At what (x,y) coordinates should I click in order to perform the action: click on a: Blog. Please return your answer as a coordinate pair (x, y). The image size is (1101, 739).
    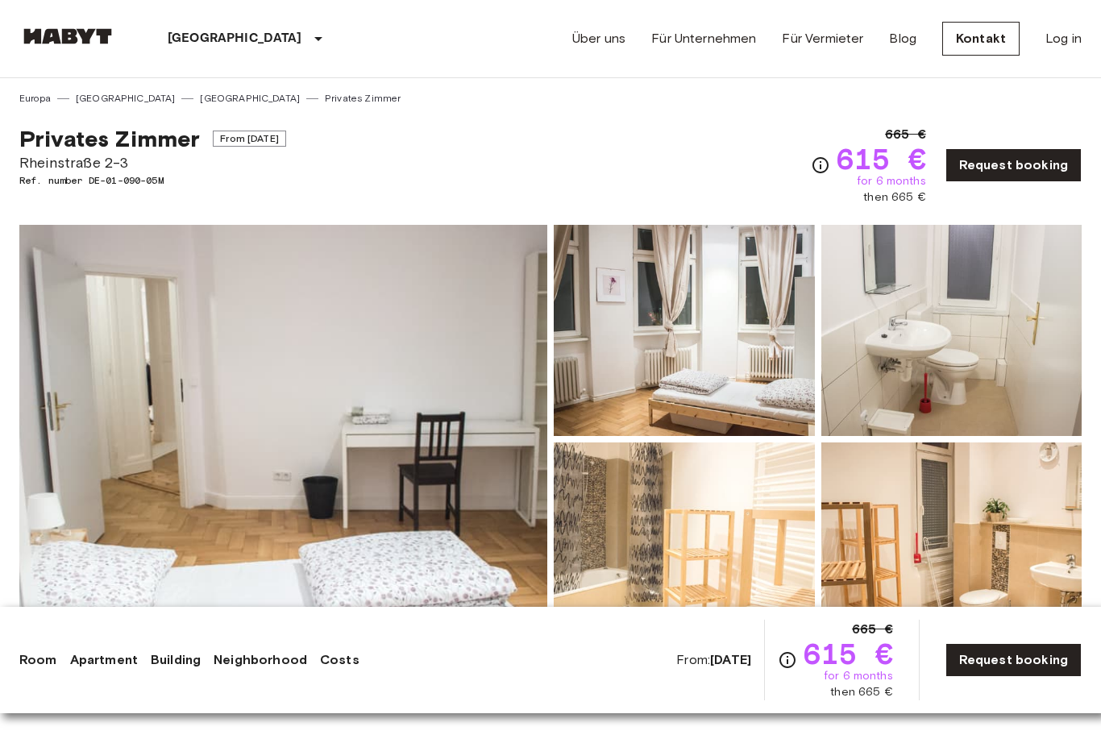
    Looking at the image, I should click on (903, 39).